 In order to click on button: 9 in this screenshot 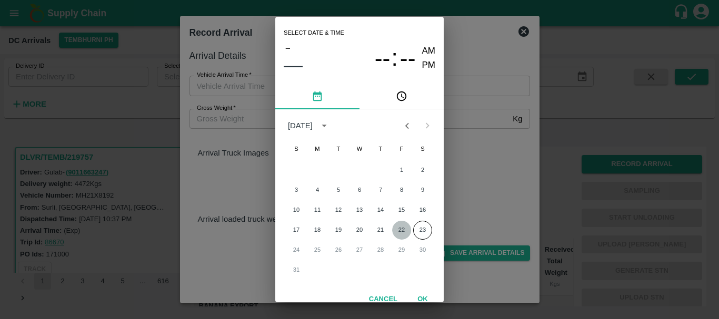, I will do `click(423, 191)`.